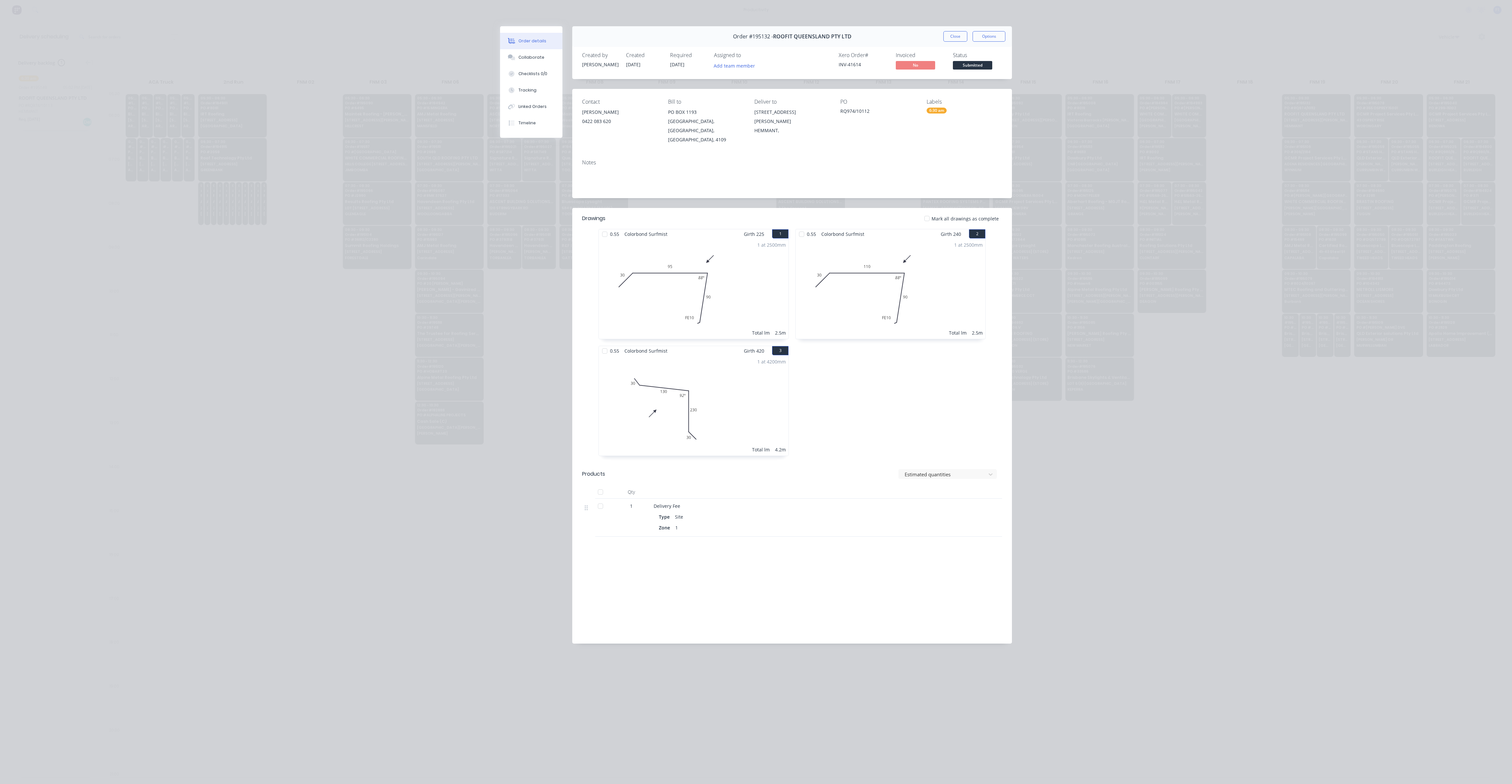  I want to click on button: Close, so click(955, 36).